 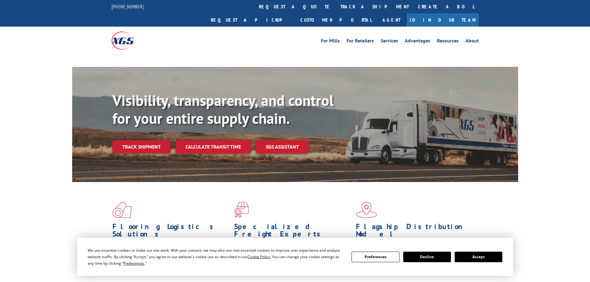 What do you see at coordinates (389, 42) in the screenshot?
I see `a: Services` at bounding box center [389, 42].